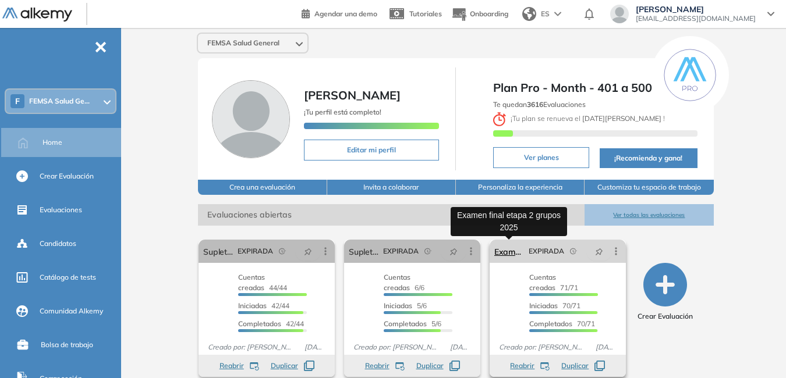 The width and height of the screenshot is (786, 378). Describe the element at coordinates (37, 15) in the screenshot. I see `img: Logo` at that location.